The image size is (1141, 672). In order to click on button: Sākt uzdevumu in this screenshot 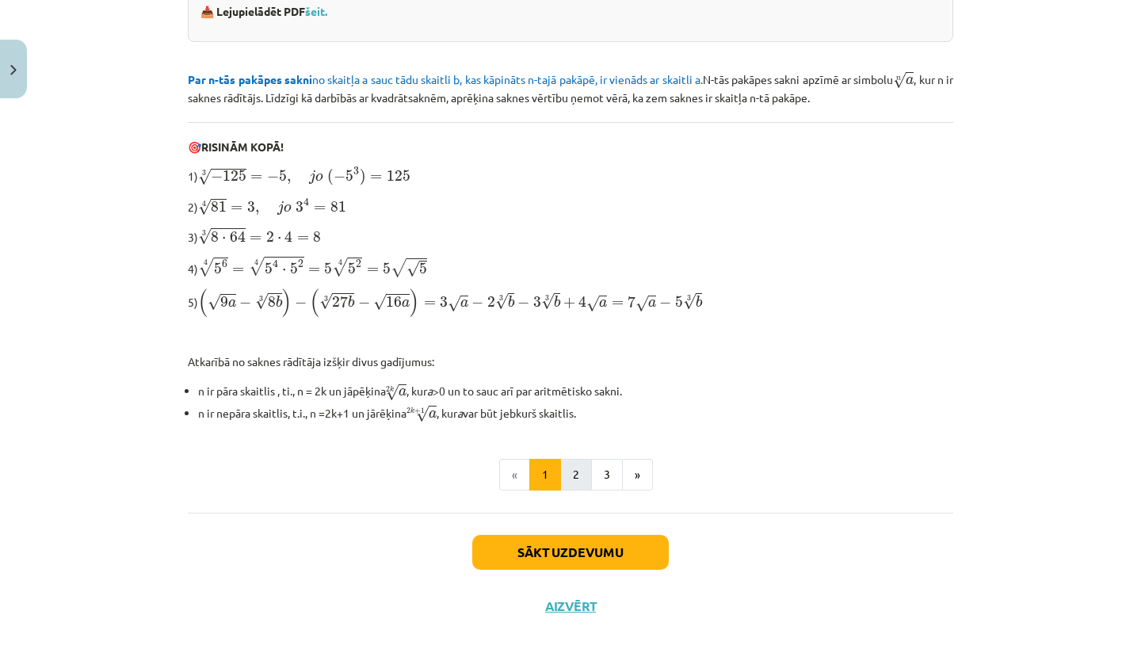, I will do `click(570, 552)`.